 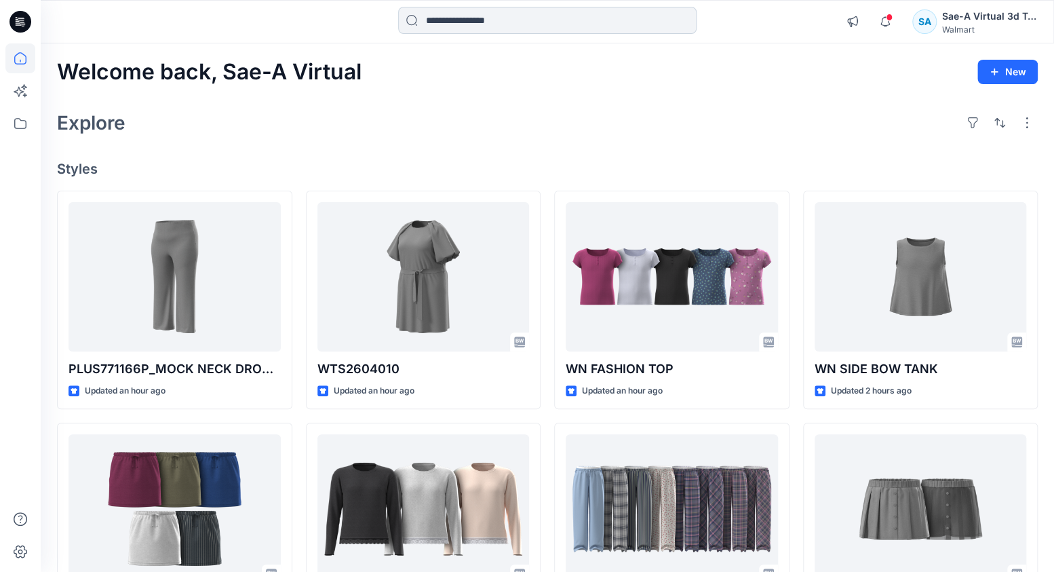 I want to click on a: PLUS771166P_MOCK NECK DROP SHOULDER TOP/BOTTOM, so click(x=174, y=277).